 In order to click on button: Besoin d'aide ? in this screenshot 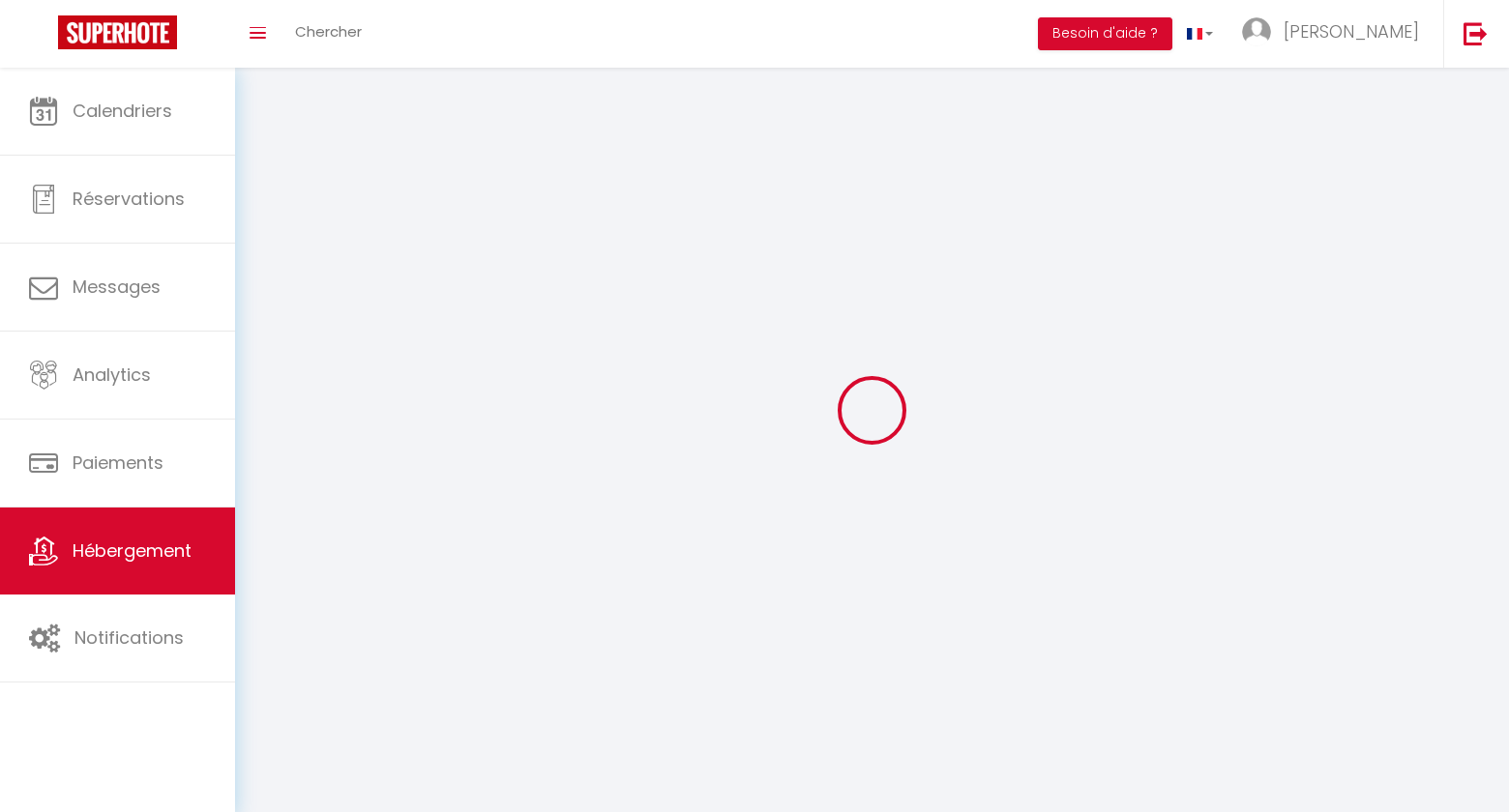, I will do `click(1105, 34)`.